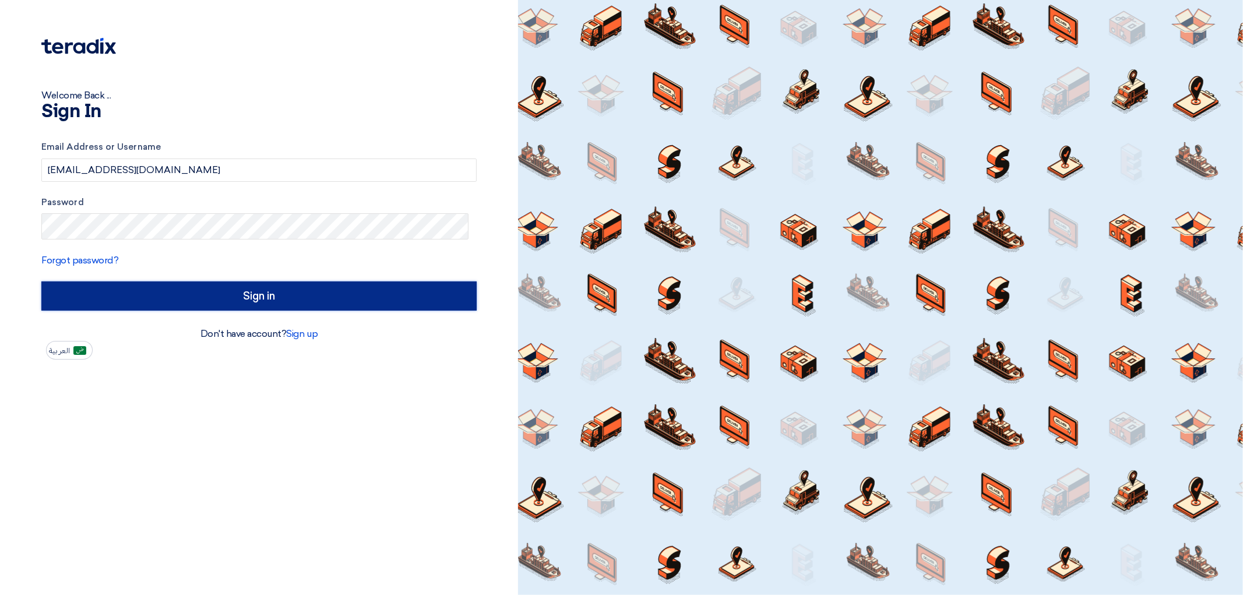 This screenshot has width=1243, height=595. I want to click on button: العربية, so click(69, 350).